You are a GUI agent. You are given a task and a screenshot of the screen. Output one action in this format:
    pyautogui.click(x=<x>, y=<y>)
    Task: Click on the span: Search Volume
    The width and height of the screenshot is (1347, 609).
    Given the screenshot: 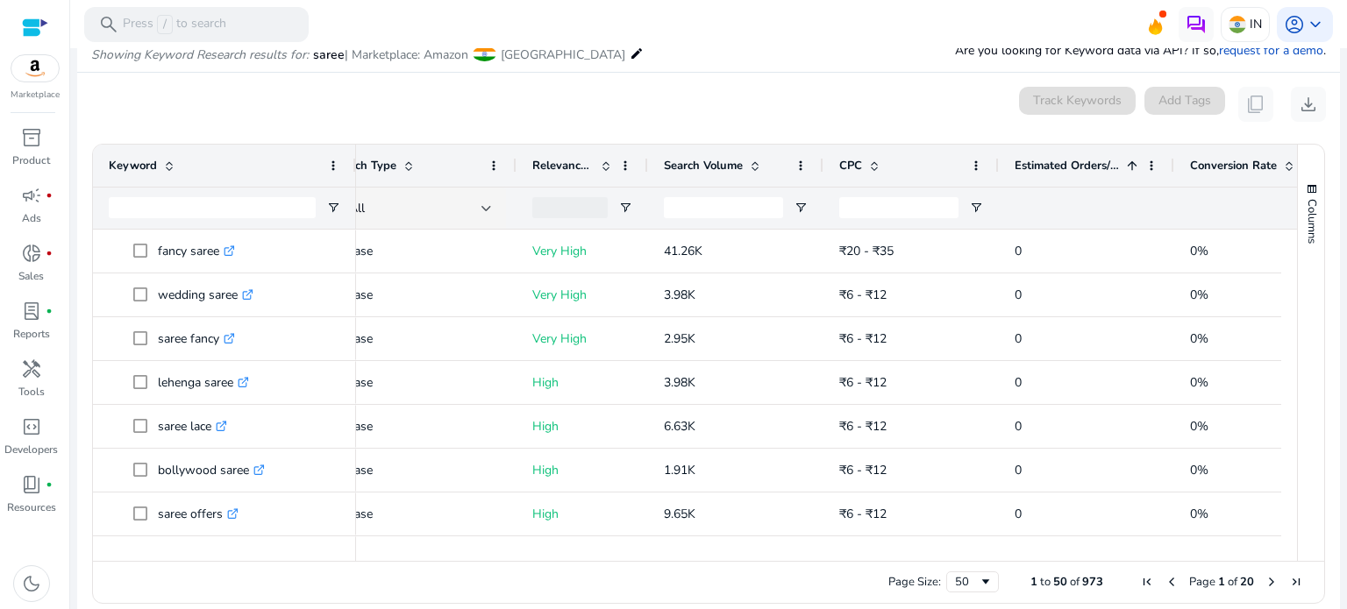 What is the action you would take?
    pyautogui.click(x=703, y=166)
    